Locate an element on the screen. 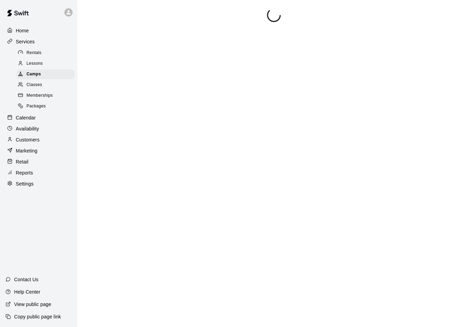 The width and height of the screenshot is (470, 327). a: Reports is located at coordinates (38, 173).